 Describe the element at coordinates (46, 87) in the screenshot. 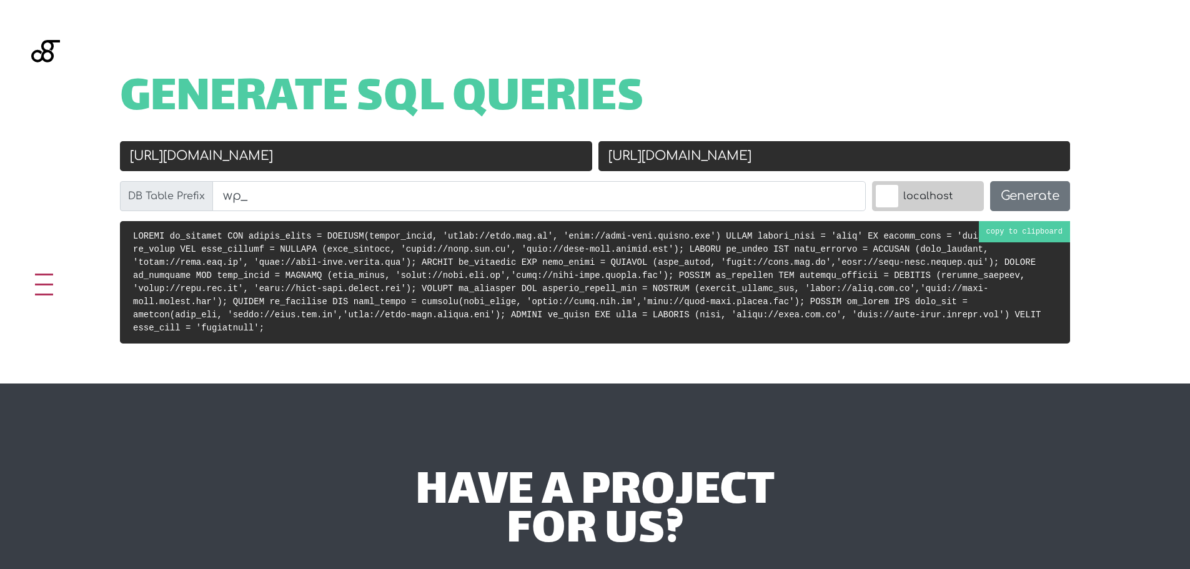

I see `img: Blackgate` at that location.